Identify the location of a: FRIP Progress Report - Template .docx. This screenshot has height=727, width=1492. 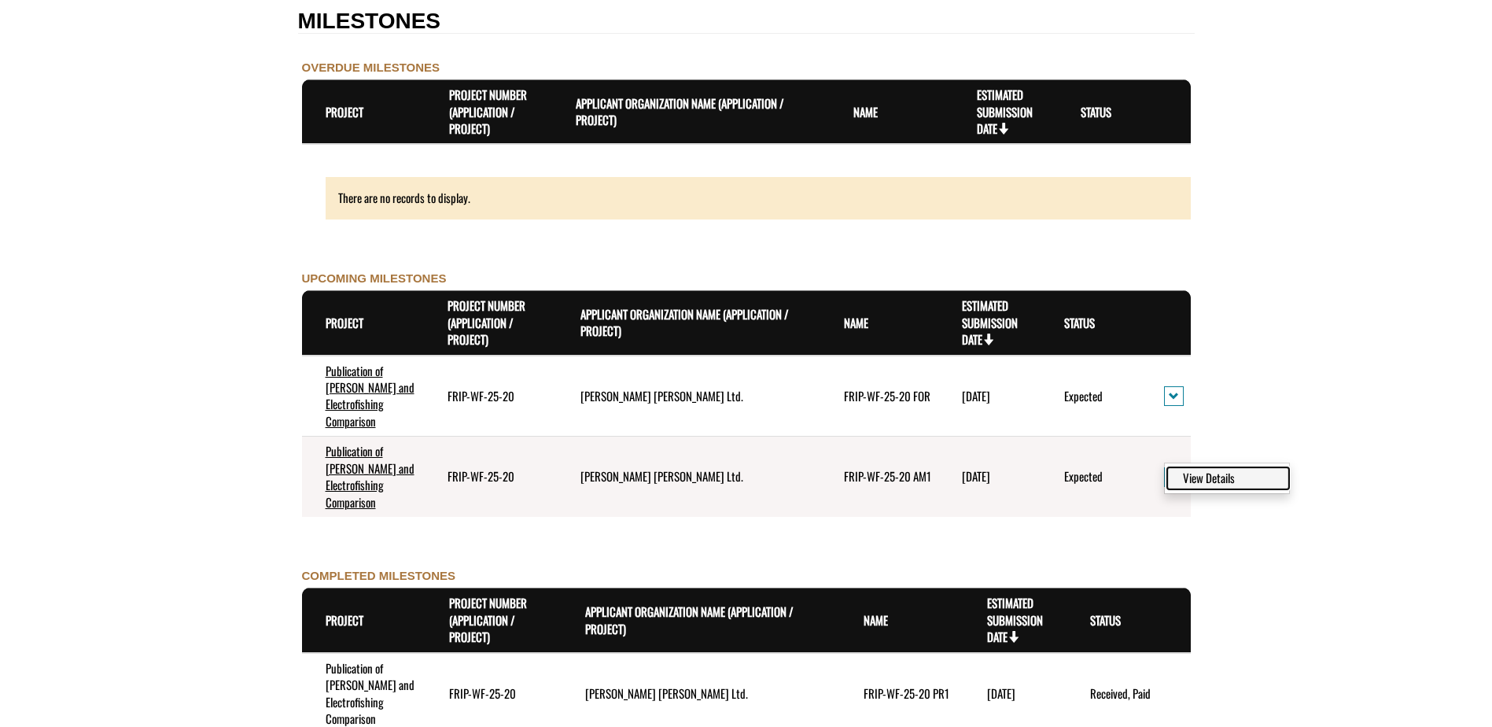
(85, 27).